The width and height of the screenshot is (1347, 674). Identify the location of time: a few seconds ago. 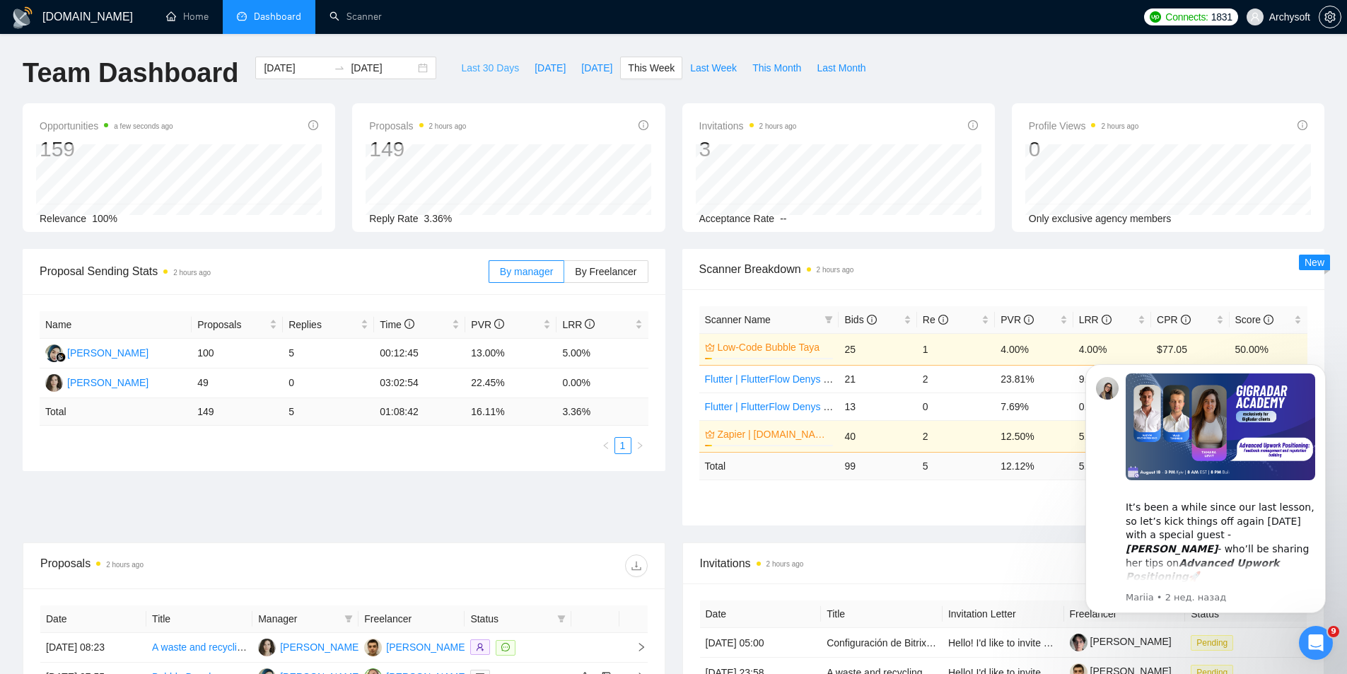
(143, 126).